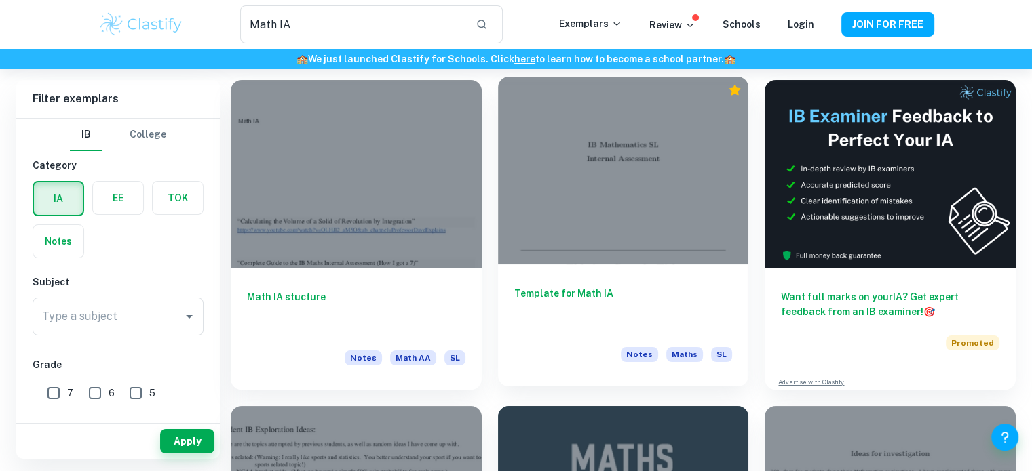 The height and width of the screenshot is (471, 1032). Describe the element at coordinates (623, 309) in the screenshot. I see `h6: Template for Math IA` at that location.